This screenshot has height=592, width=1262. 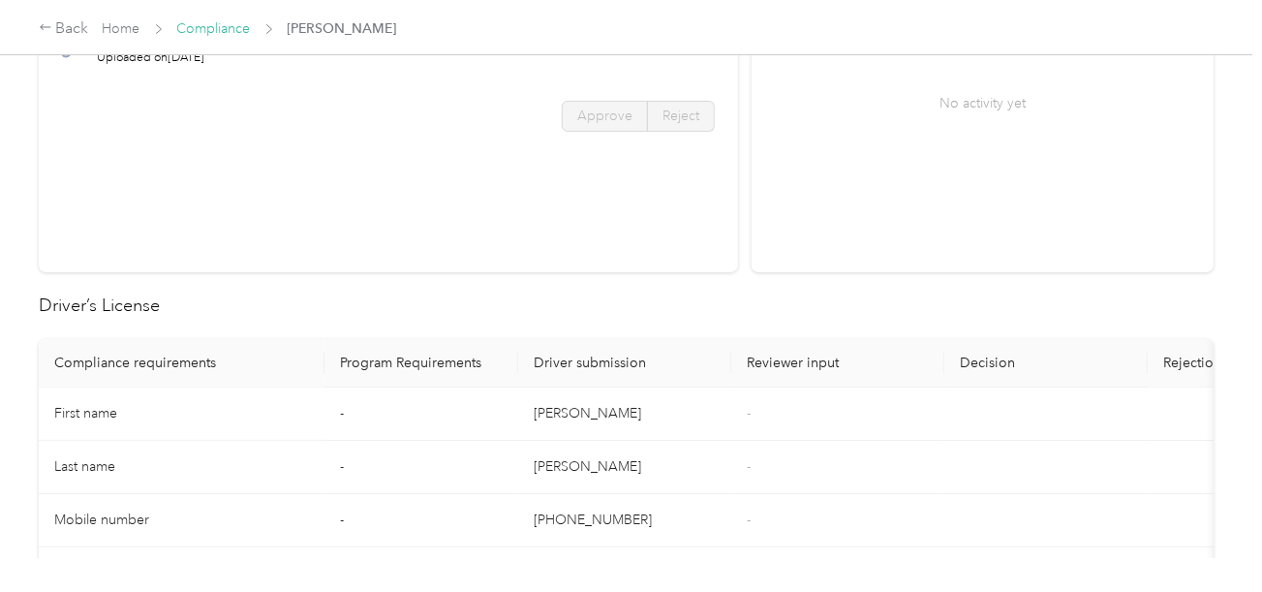 I want to click on td: Mobile number, so click(x=181, y=520).